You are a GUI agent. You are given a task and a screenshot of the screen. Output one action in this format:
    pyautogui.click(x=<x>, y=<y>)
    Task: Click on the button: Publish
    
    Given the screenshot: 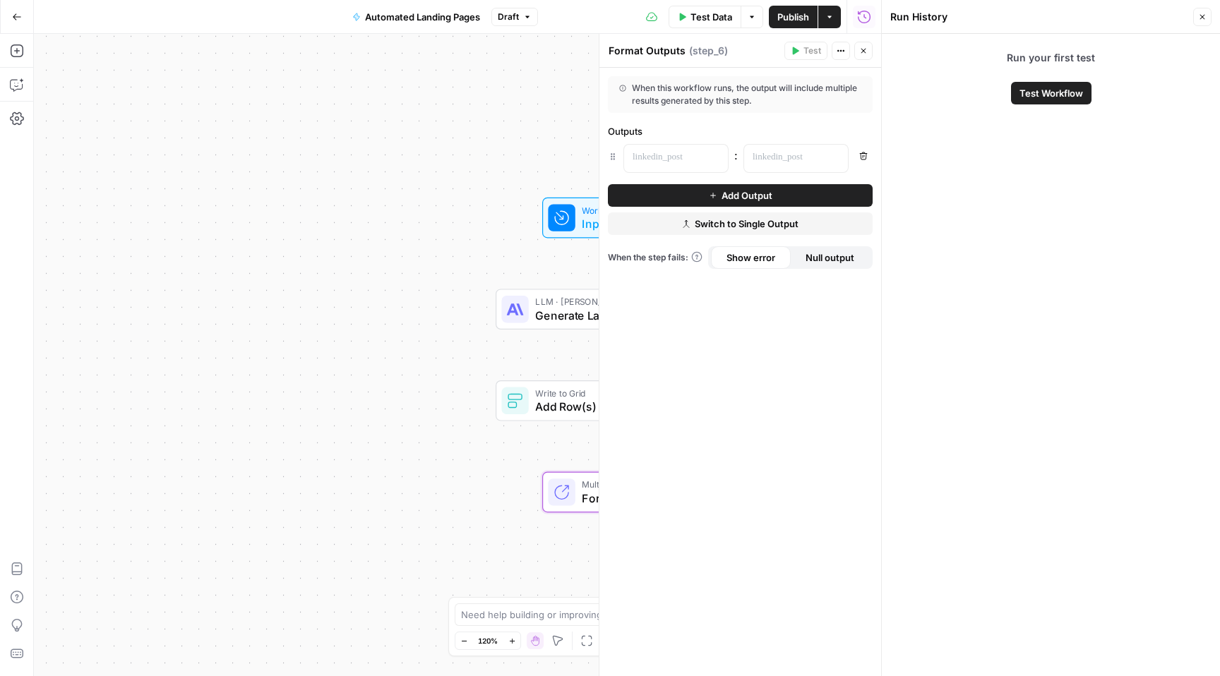 What is the action you would take?
    pyautogui.click(x=793, y=17)
    